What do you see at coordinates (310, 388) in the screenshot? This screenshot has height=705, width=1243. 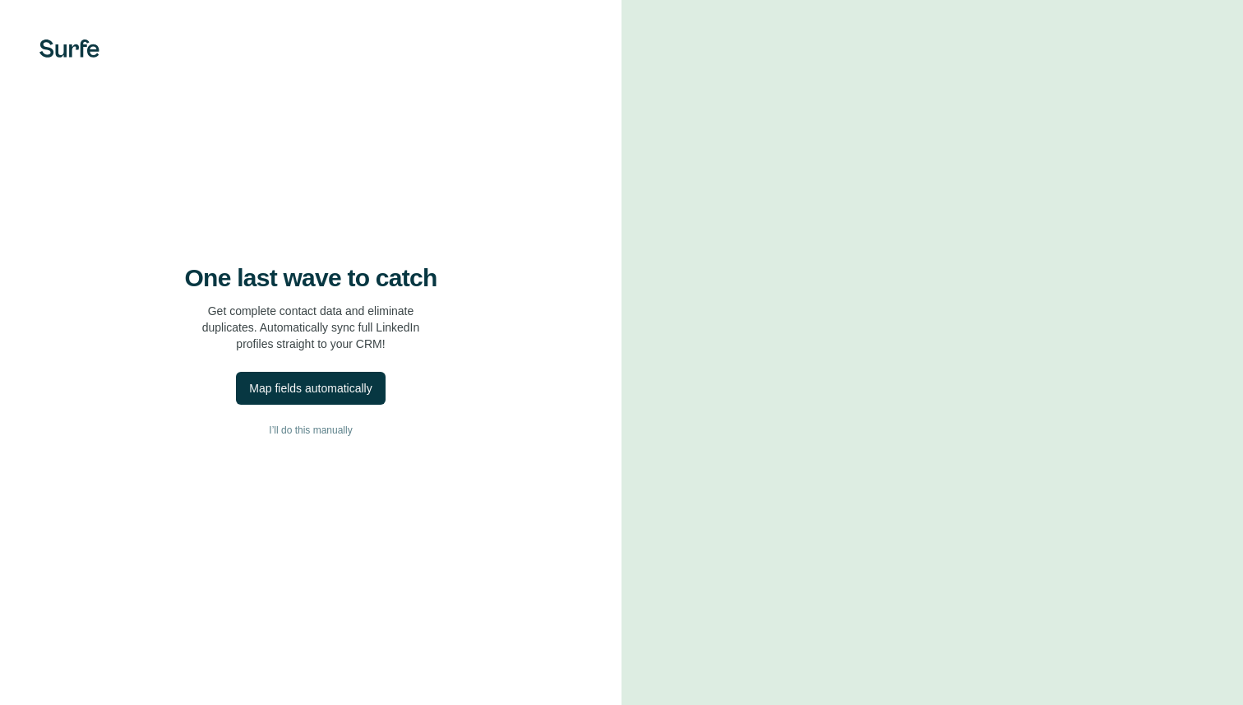 I see `button: Map fields automatically` at bounding box center [310, 388].